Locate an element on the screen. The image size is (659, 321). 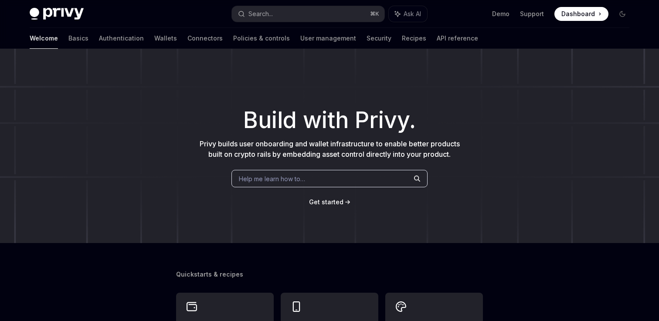
a: Policies & controls is located at coordinates (261, 38).